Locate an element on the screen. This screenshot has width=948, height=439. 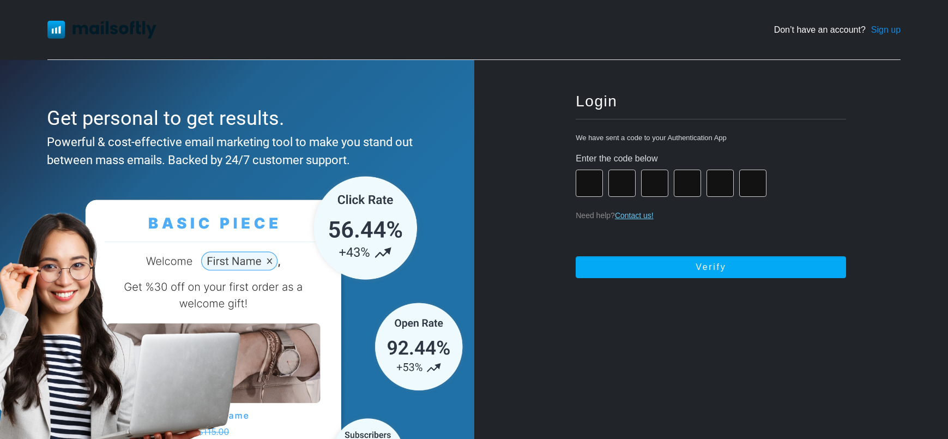
img: Mailsoftly is located at coordinates (102, 29).